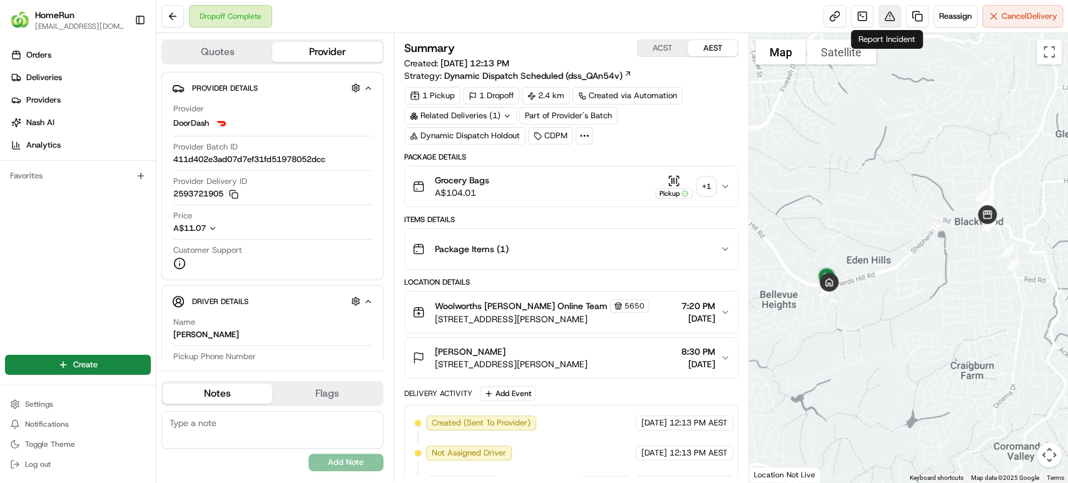 The width and height of the screenshot is (1068, 483). I want to click on button: Grocery BagsA$104.01Pickup+1, so click(571, 186).